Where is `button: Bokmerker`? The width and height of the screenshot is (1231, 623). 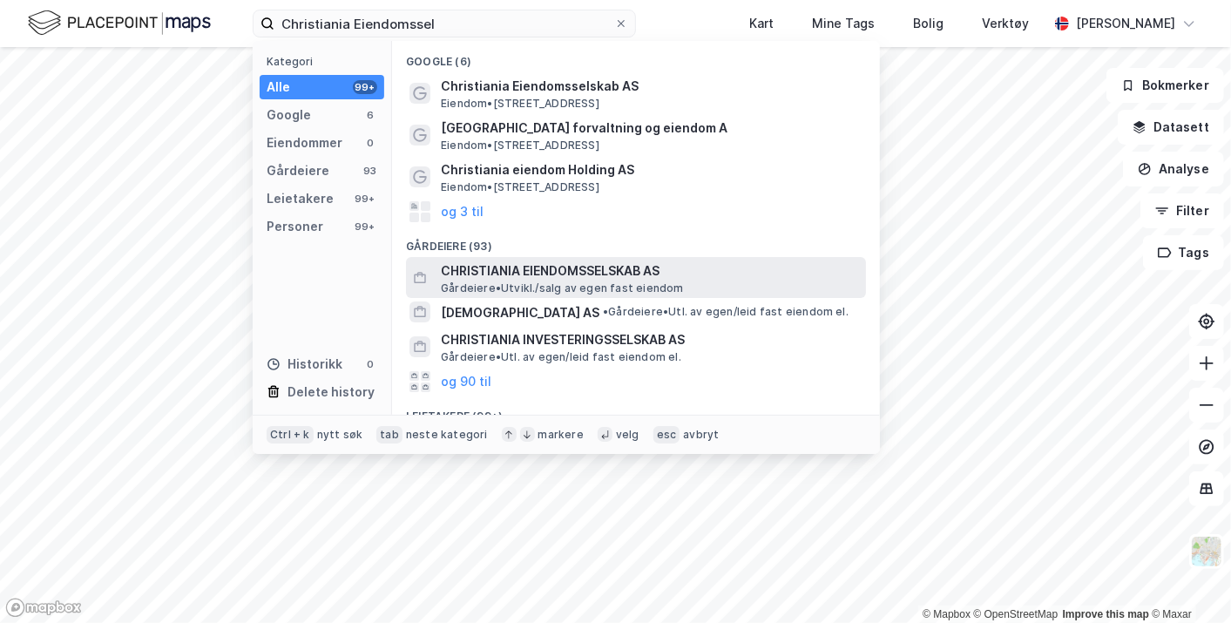
button: Bokmerker is located at coordinates (1165, 85).